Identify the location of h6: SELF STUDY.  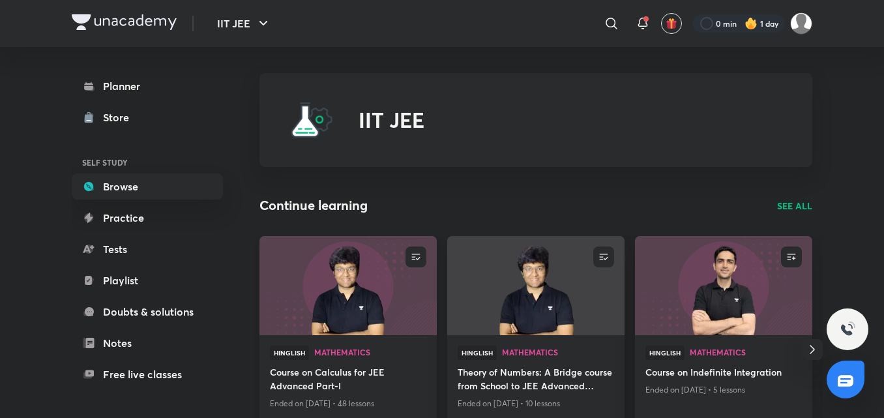
(147, 162).